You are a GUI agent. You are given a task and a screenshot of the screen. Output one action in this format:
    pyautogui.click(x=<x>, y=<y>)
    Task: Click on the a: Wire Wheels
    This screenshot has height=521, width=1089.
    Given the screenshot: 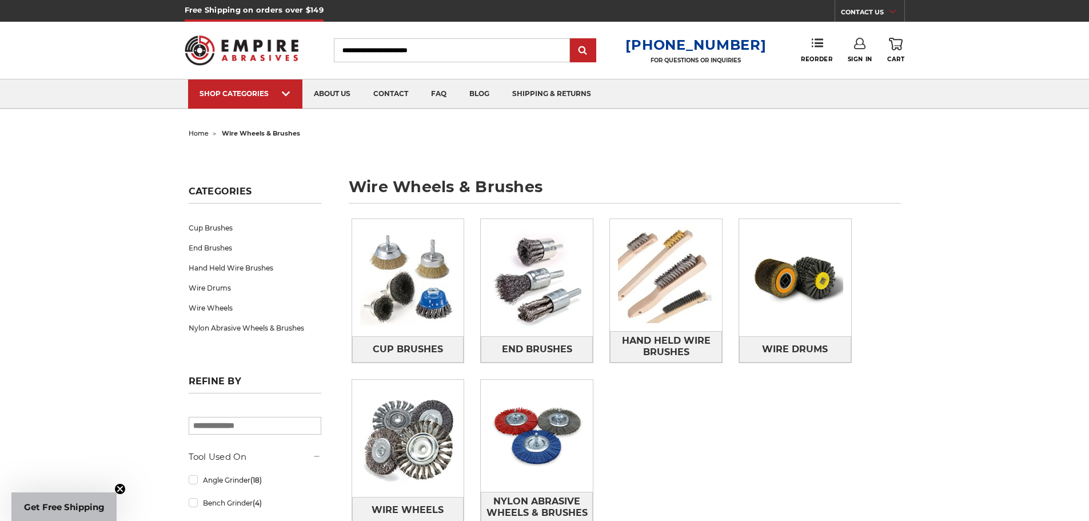 What is the action you would take?
    pyautogui.click(x=255, y=308)
    